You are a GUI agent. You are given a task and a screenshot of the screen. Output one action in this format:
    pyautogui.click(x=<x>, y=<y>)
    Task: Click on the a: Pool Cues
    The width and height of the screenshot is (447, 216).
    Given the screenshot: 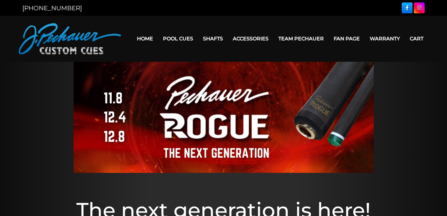 What is the action you would take?
    pyautogui.click(x=178, y=38)
    